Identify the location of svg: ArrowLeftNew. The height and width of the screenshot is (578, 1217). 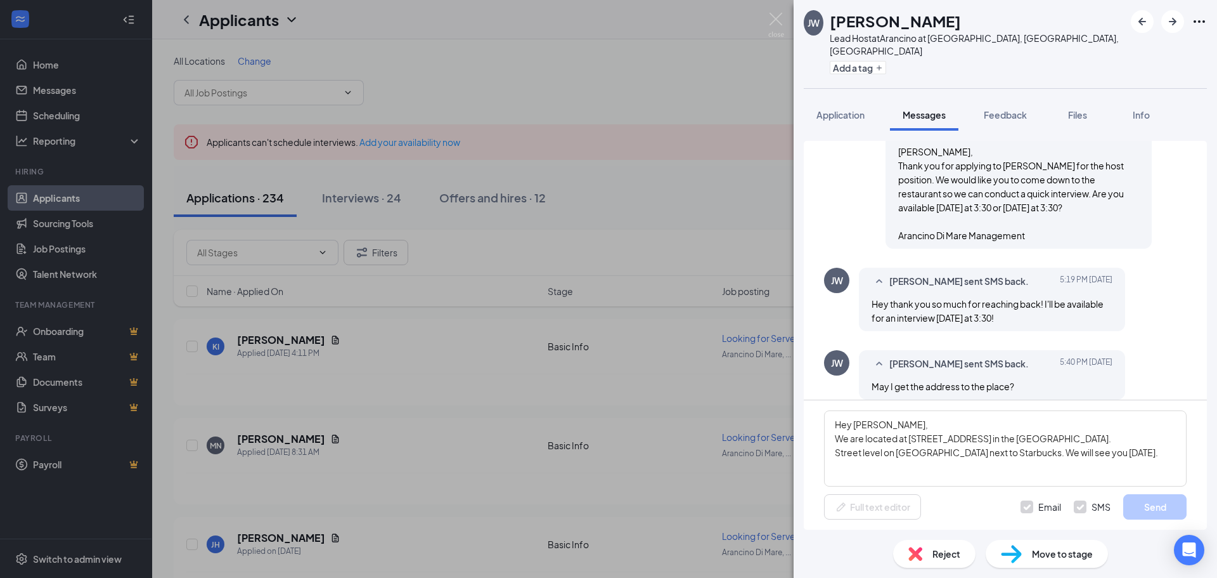
(1142, 22).